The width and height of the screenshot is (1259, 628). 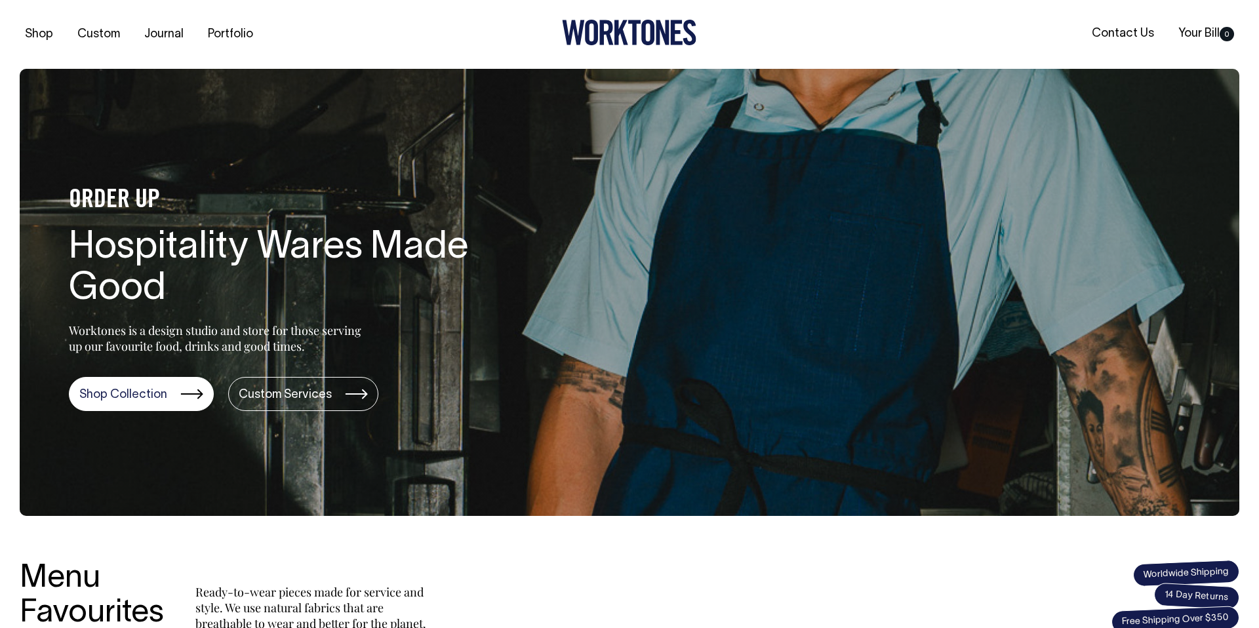 I want to click on span: Worldwide Shipping, so click(x=1186, y=573).